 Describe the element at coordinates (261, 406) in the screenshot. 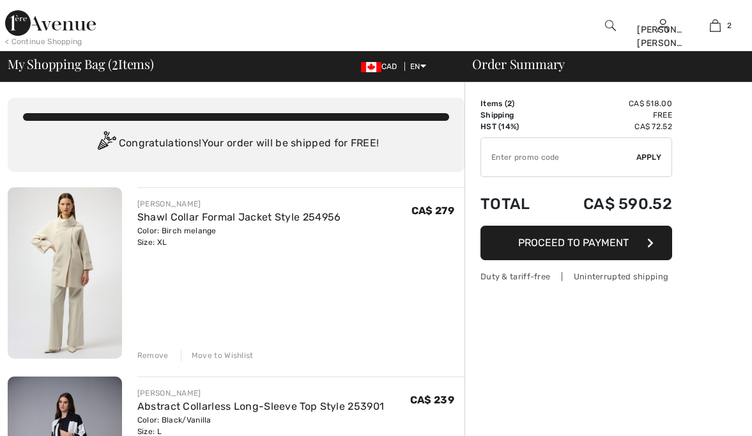

I see `a: Abstract Collarless Long-Sleeve Top Style 253901` at that location.